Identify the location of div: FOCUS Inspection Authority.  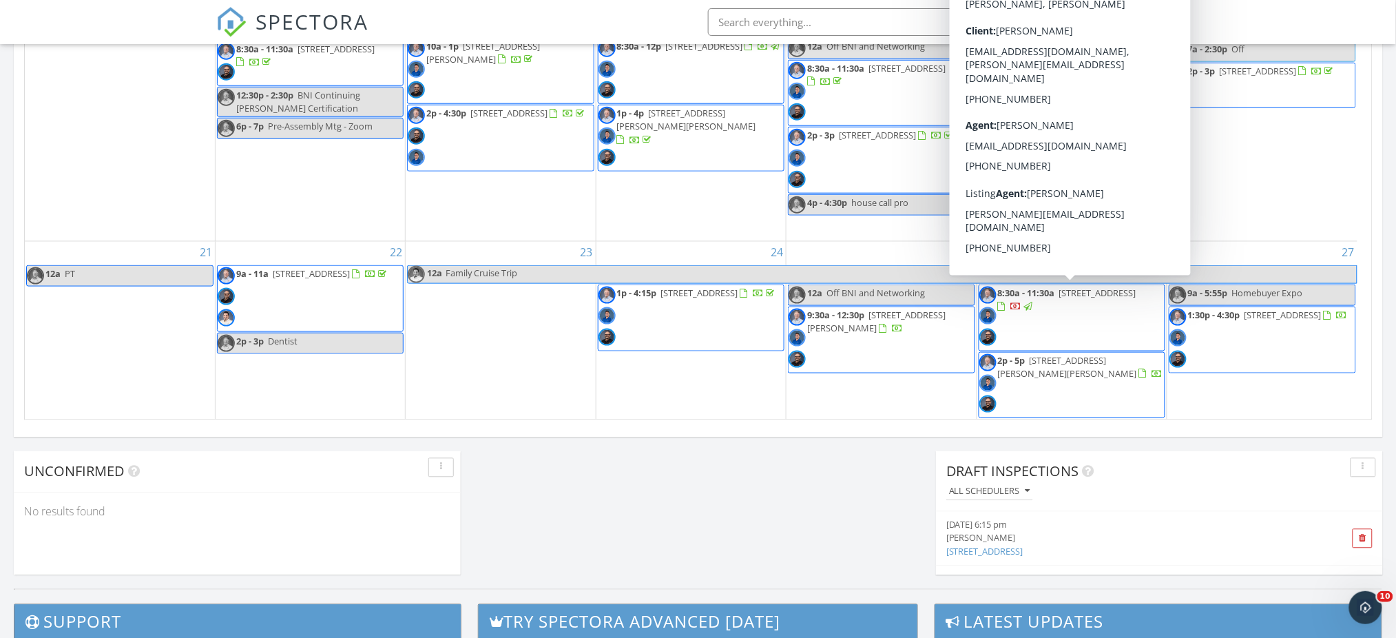
(1102, 29).